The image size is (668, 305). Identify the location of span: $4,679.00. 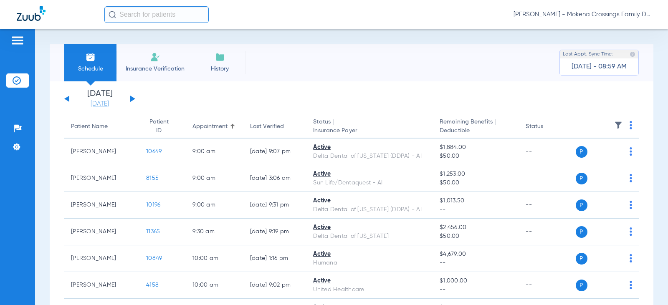
(476, 254).